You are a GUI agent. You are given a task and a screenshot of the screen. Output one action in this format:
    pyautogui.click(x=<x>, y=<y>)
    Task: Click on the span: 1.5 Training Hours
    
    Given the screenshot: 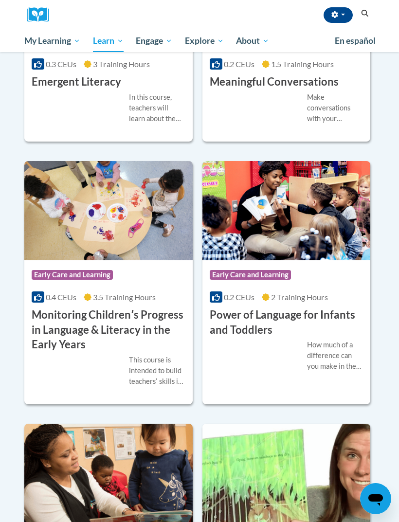 What is the action you would take?
    pyautogui.click(x=302, y=64)
    